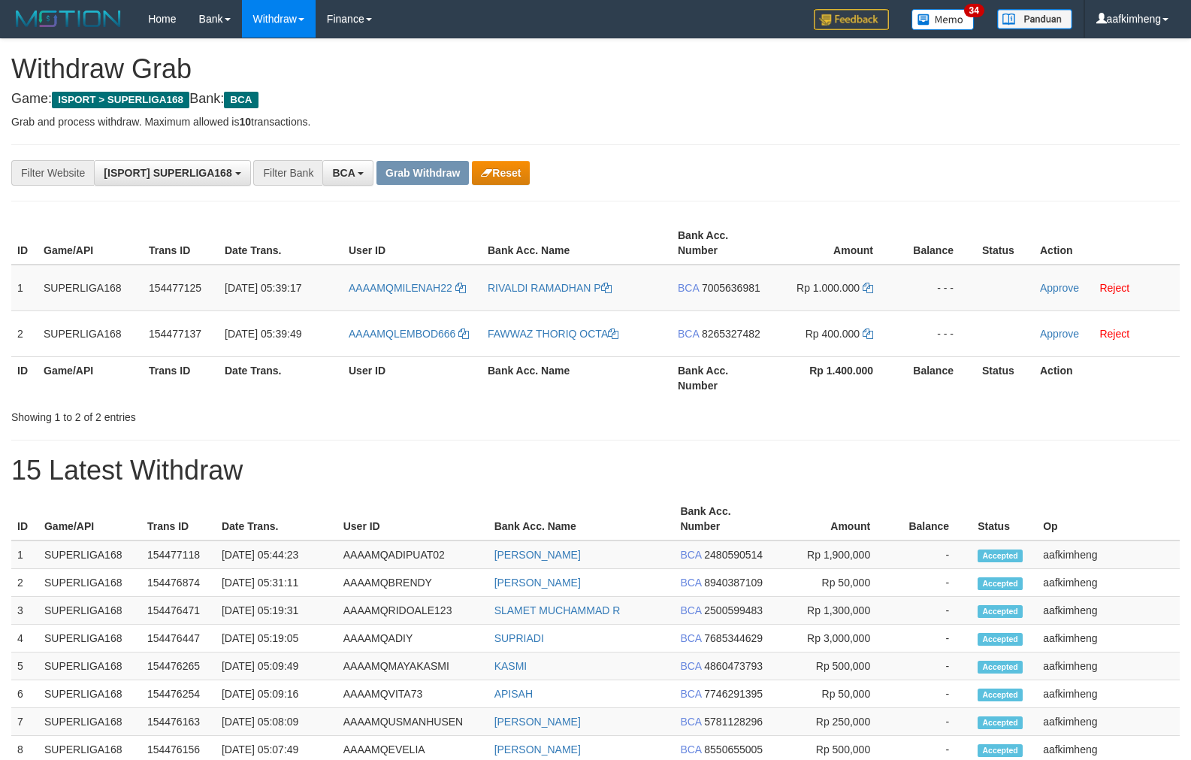 This screenshot has width=1191, height=760. I want to click on a: Copy 400000 to clipboard, so click(868, 334).